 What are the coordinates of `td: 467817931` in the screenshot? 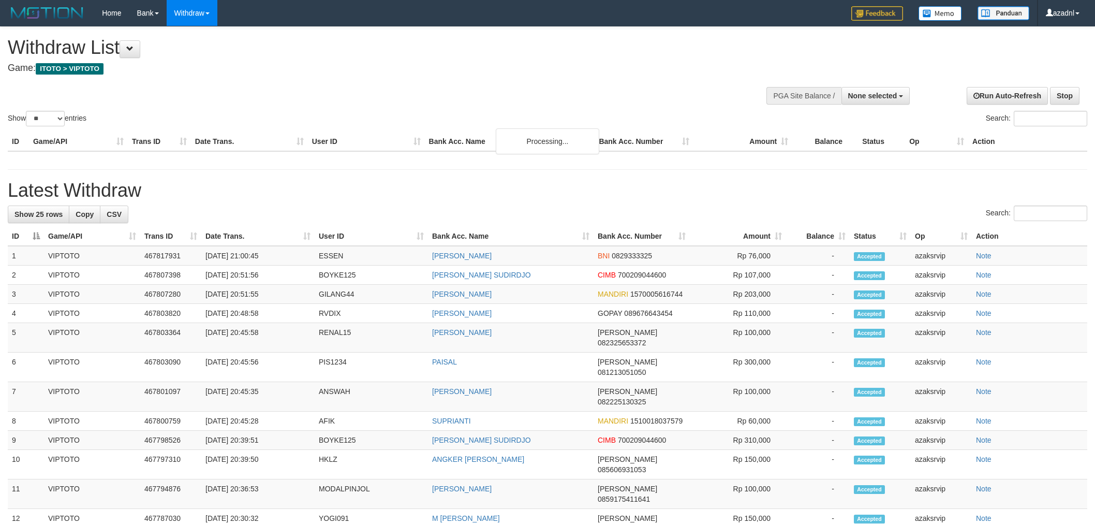 It's located at (171, 256).